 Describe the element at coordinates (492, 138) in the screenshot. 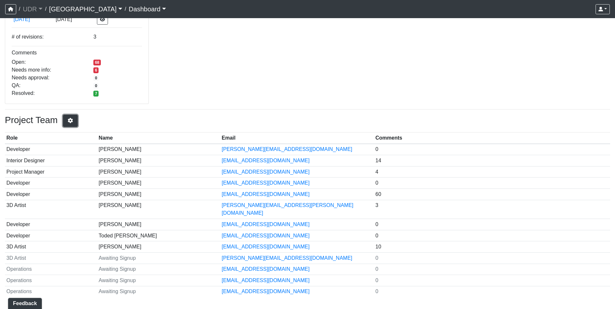

I see `th: Comments` at that location.